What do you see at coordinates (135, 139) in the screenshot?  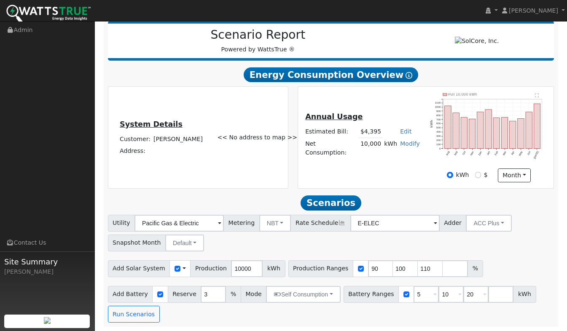 I see `td: Customer:` at bounding box center [135, 139].